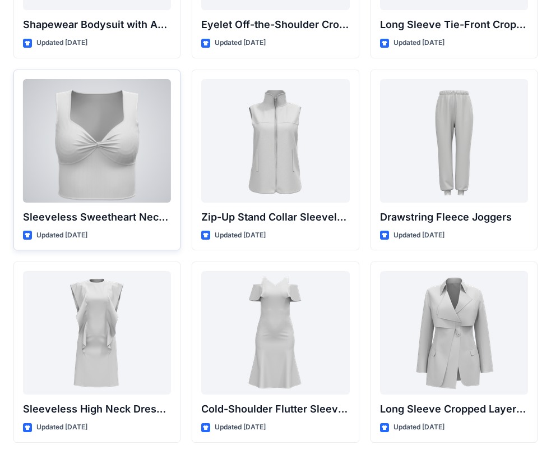 This screenshot has height=449, width=551. What do you see at coordinates (454, 25) in the screenshot?
I see `p: Long Sleeve Tie-Front Cropped Shrug` at bounding box center [454, 25].